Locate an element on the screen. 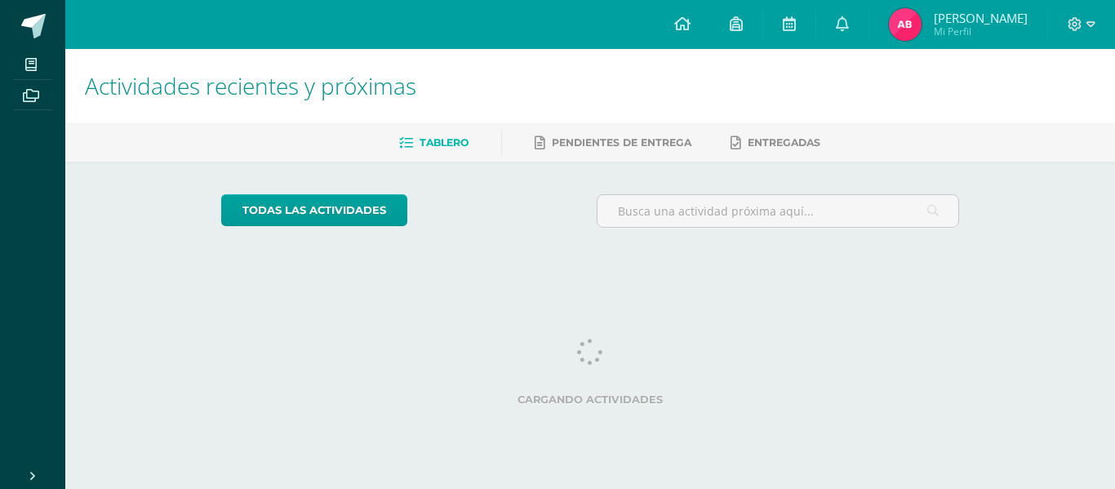 Image resolution: width=1115 pixels, height=489 pixels. span: Pendientes de entrega is located at coordinates (621, 142).